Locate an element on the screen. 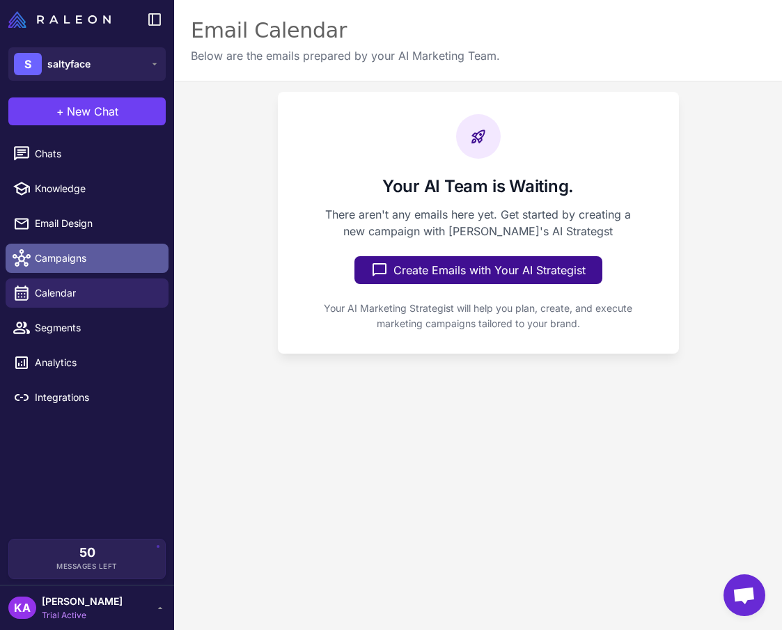 This screenshot has width=782, height=630. span: Integrations is located at coordinates (96, 398).